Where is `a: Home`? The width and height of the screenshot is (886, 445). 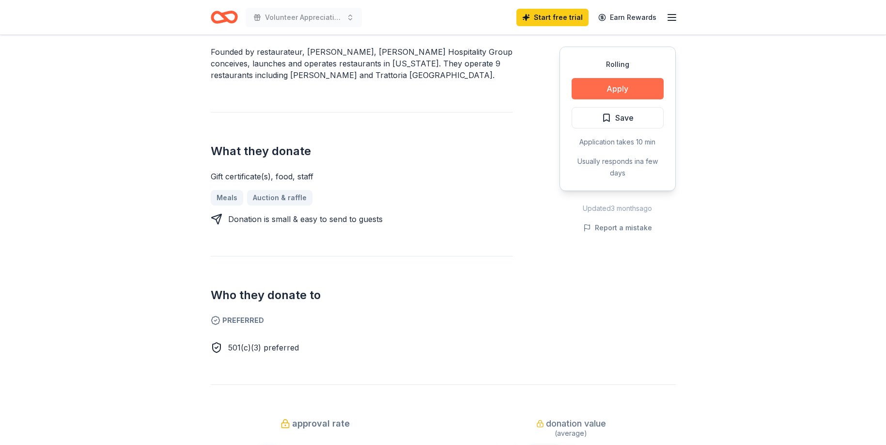 a: Home is located at coordinates (224, 17).